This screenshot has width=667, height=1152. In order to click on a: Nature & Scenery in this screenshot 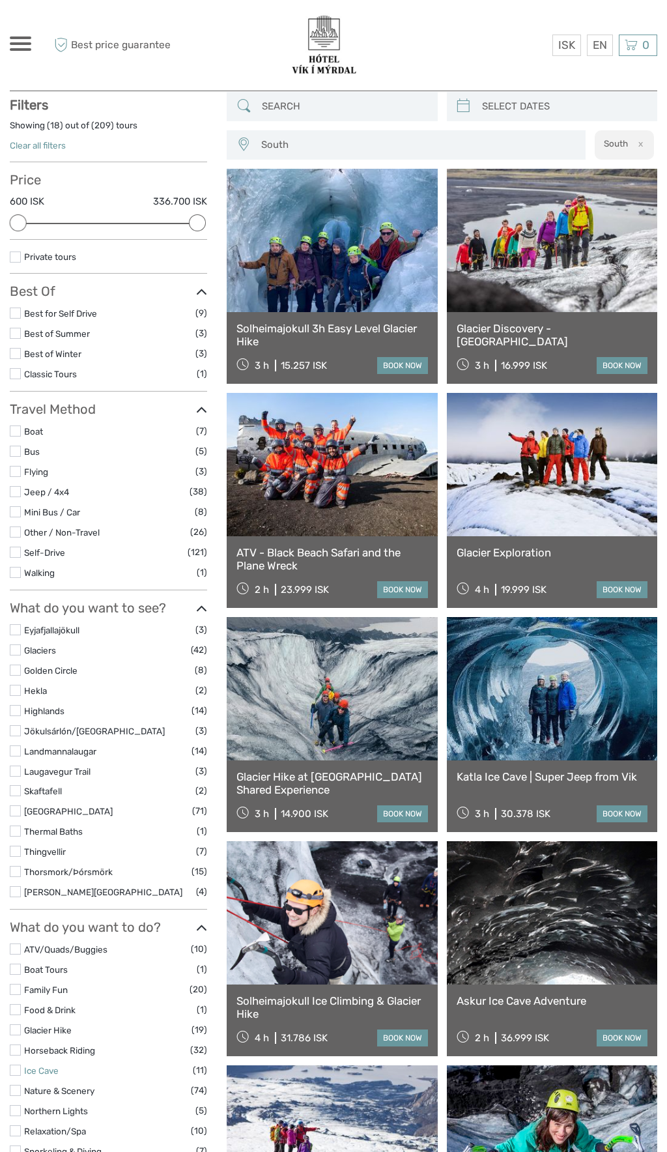, I will do `click(59, 1091)`.